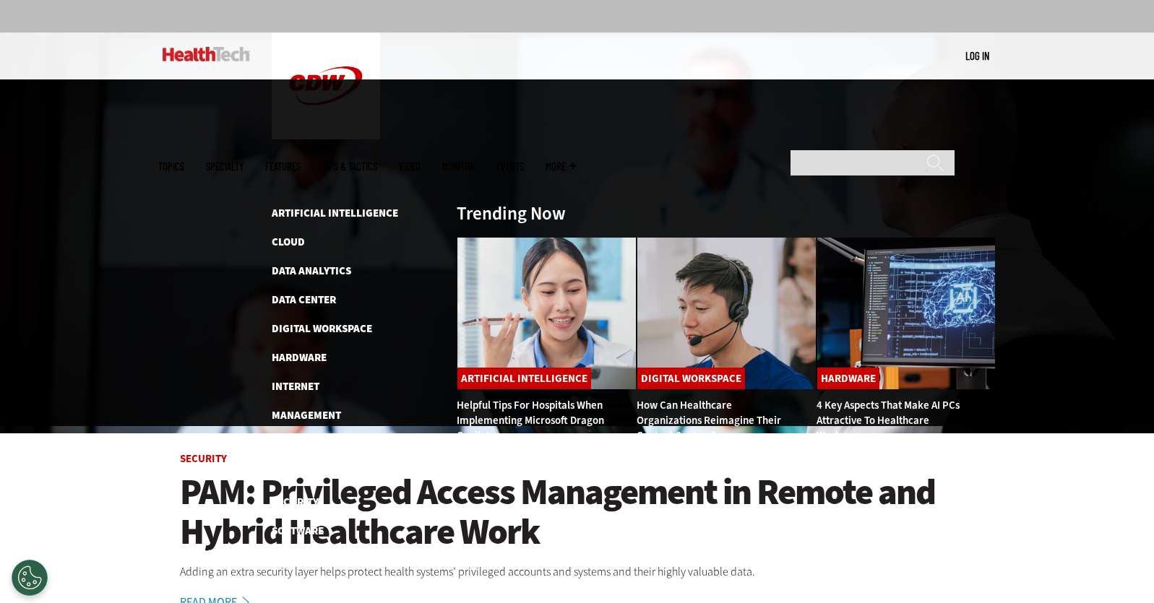 The image size is (1154, 603). Describe the element at coordinates (311, 271) in the screenshot. I see `a: Data Analytics` at that location.